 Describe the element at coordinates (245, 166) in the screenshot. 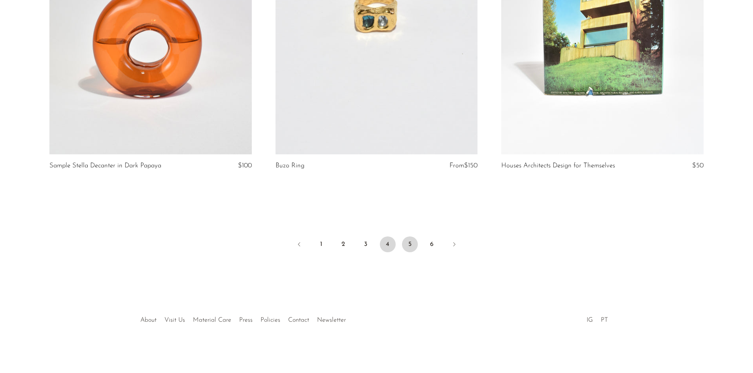

I see `span: $100` at that location.